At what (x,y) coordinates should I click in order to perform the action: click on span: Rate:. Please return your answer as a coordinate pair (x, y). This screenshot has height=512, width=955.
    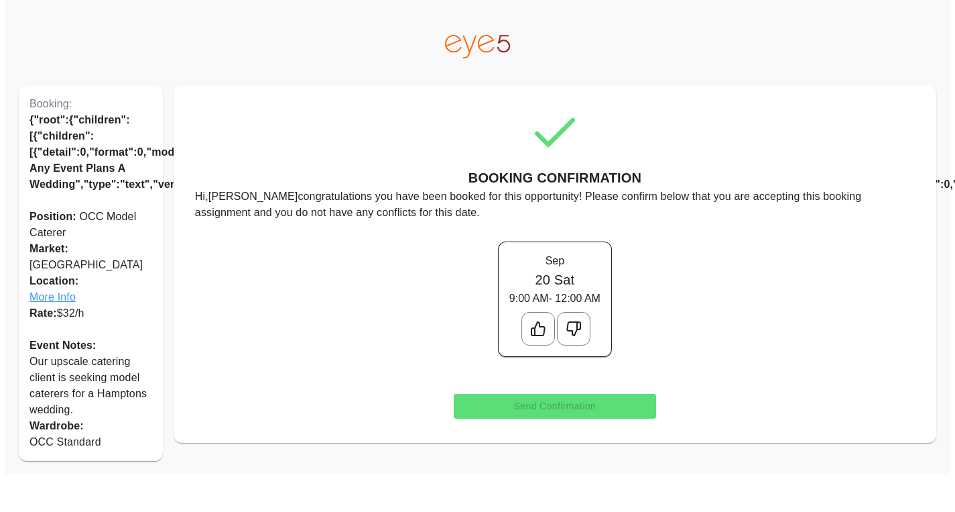
    Looking at the image, I should click on (43, 312).